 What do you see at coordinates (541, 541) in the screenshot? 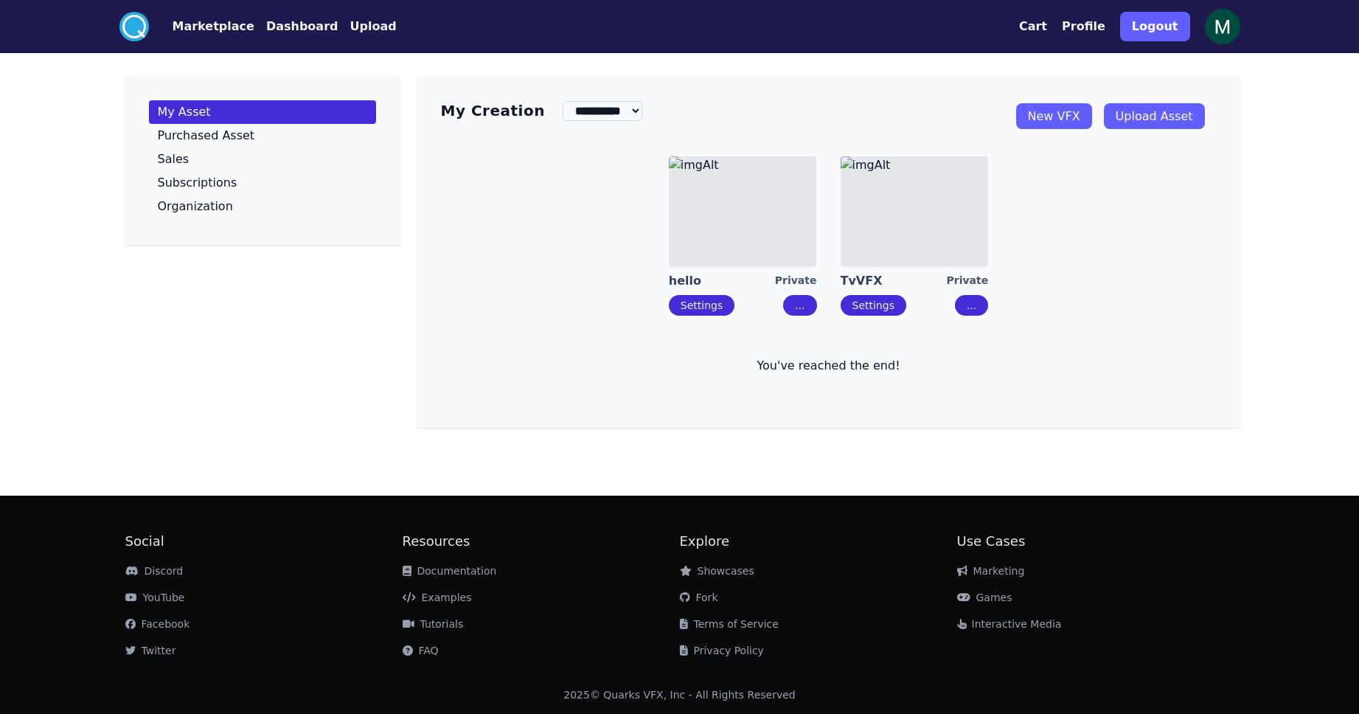
I see `h2: Resources` at bounding box center [541, 541].